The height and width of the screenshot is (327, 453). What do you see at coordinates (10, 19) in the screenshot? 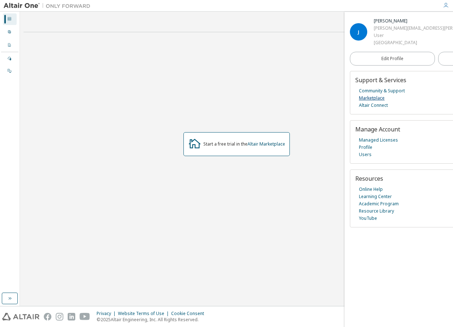
I see `div: Dashboard` at bounding box center [10, 19].